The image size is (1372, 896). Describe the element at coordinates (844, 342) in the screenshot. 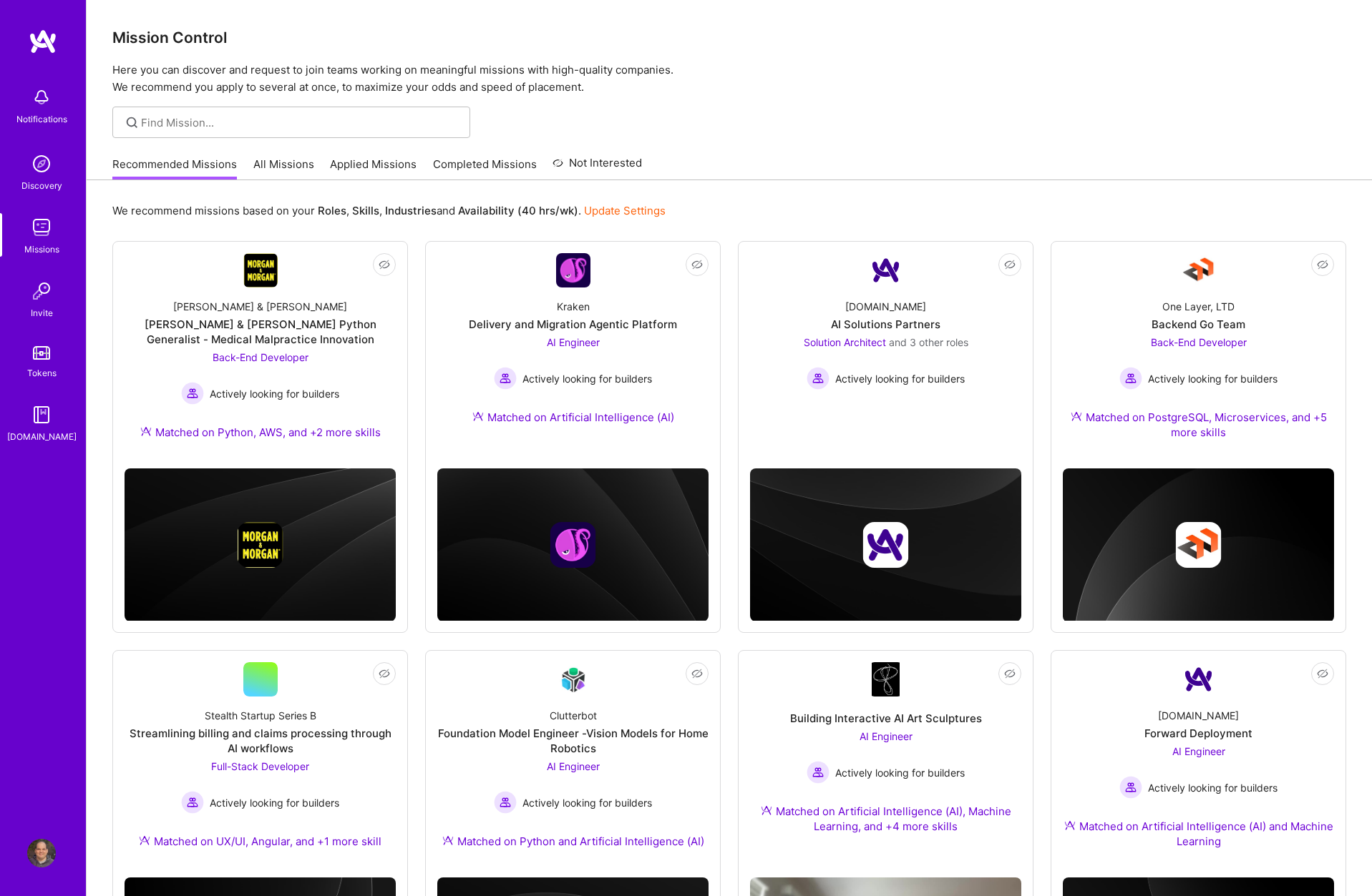

I see `span: Solution Architect` at that location.